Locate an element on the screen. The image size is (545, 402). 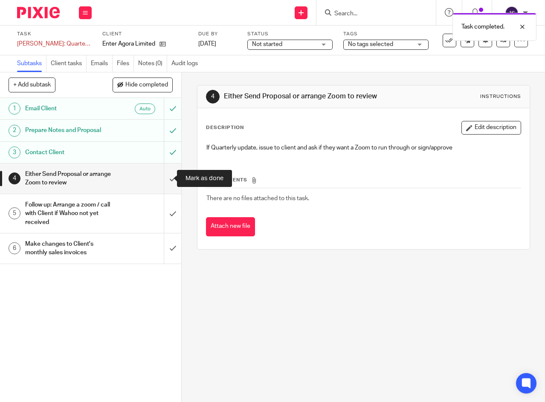
a: Files is located at coordinates (125, 64).